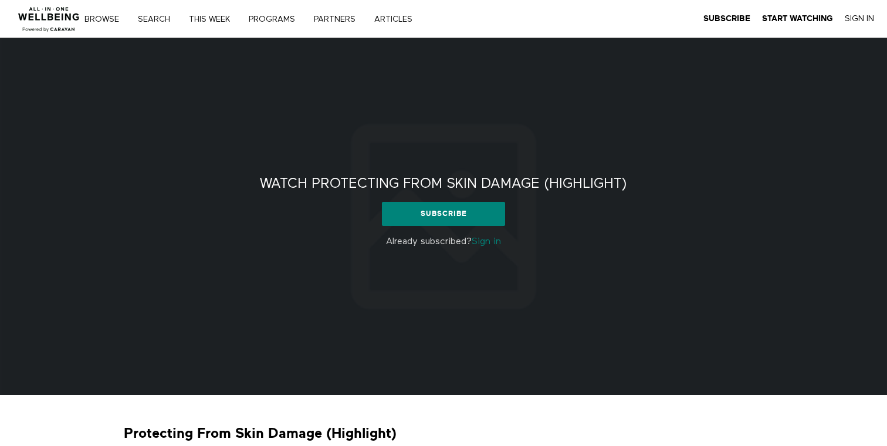 Image resolution: width=887 pixels, height=446 pixels. I want to click on strong: Start Watching, so click(798, 18).